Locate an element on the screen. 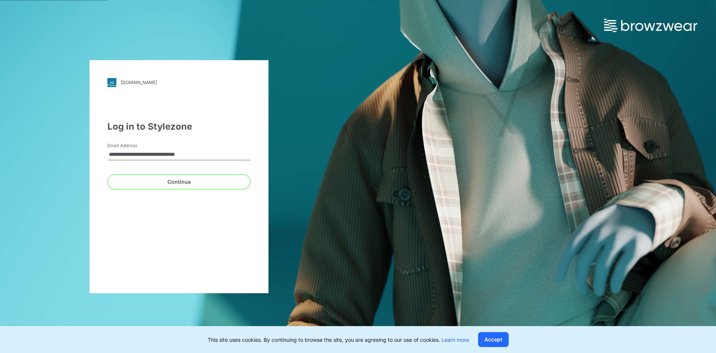 The width and height of the screenshot is (716, 353). button: Accept is located at coordinates (494, 339).